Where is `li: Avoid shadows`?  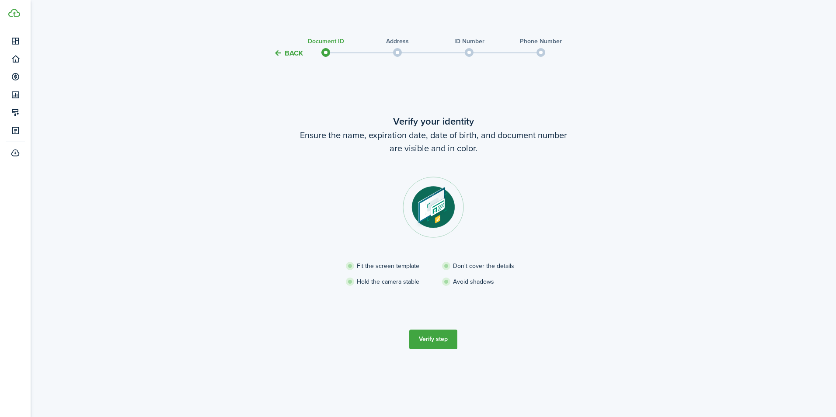 li: Avoid shadows is located at coordinates (490, 281).